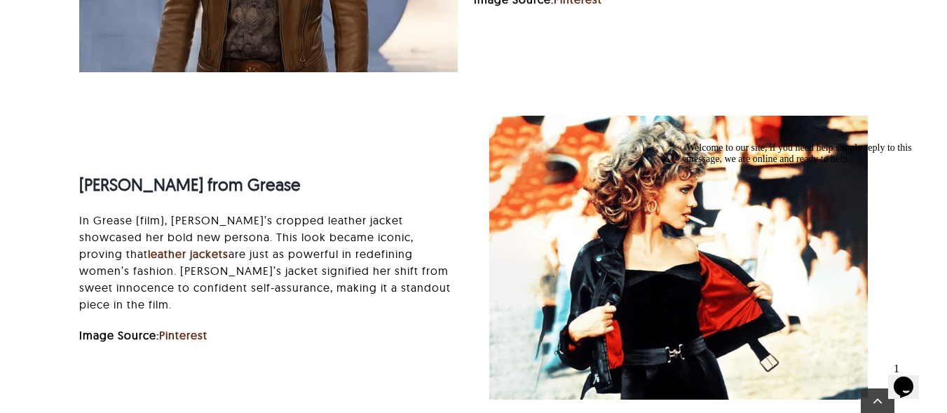 This screenshot has height=413, width=947. What do you see at coordinates (188, 254) in the screenshot?
I see `a: leather jackets` at bounding box center [188, 254].